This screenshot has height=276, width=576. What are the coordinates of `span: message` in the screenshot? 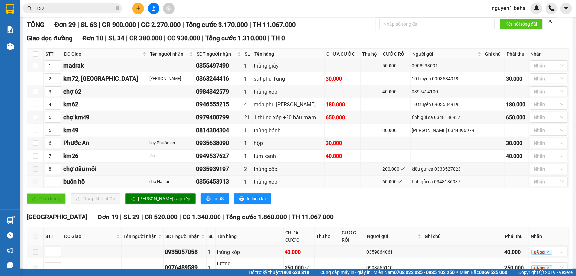 It's located at (10, 265).